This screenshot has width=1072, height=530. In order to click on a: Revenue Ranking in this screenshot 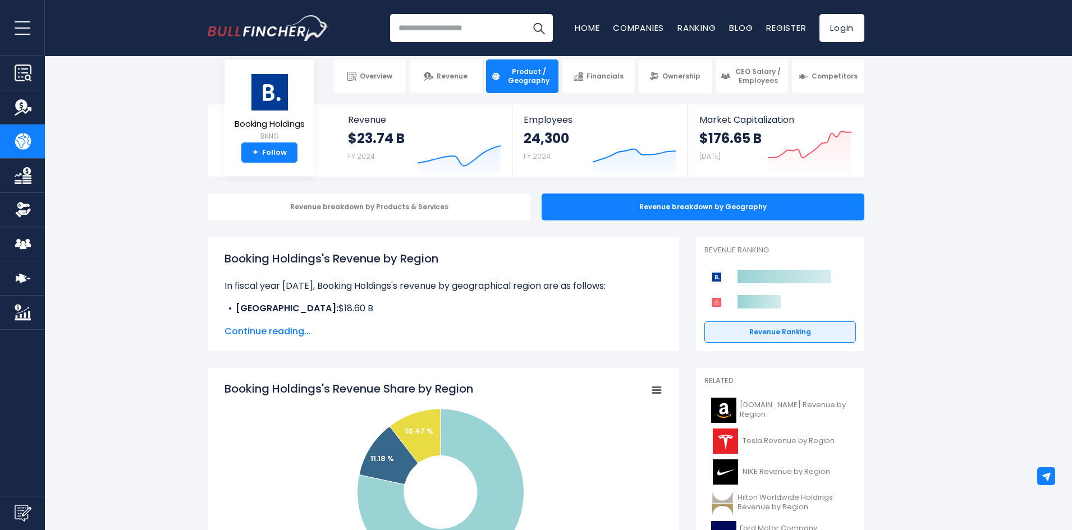, I will do `click(780, 332)`.